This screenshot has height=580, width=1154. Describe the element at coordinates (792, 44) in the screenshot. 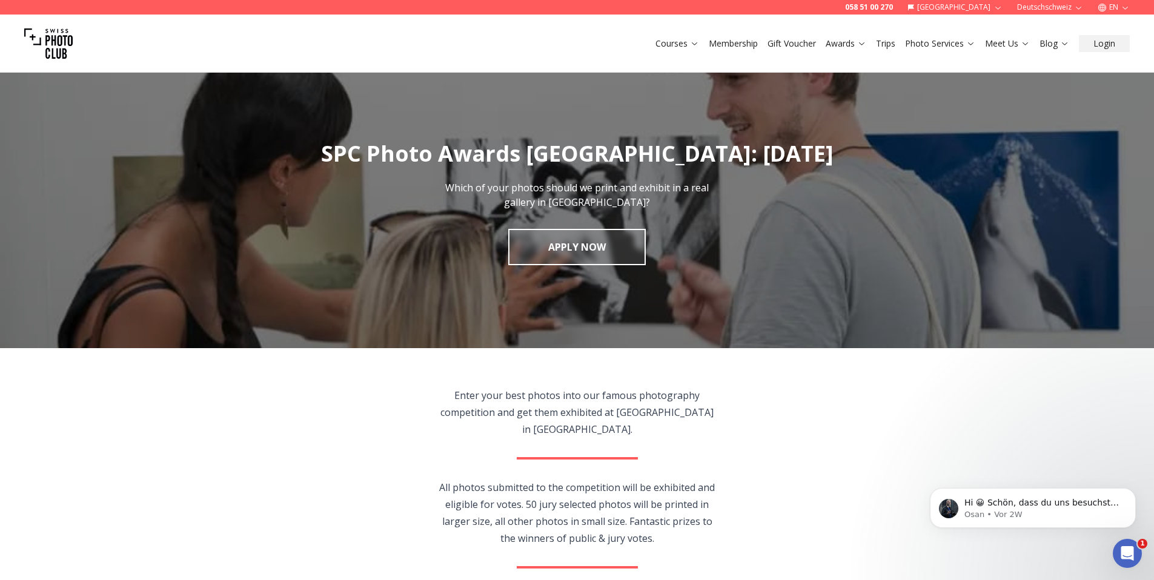

I see `a: Gift Voucher` at that location.